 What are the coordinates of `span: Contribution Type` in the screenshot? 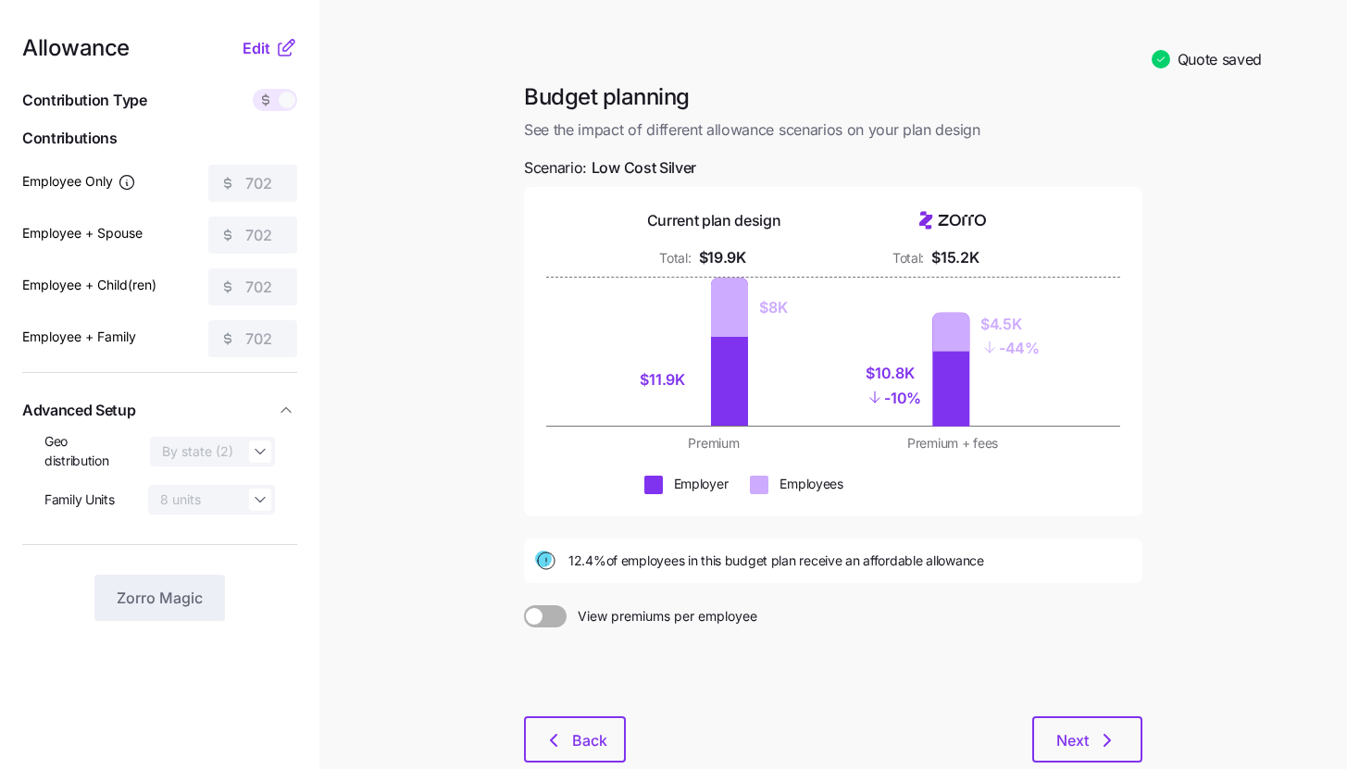 It's located at (84, 100).